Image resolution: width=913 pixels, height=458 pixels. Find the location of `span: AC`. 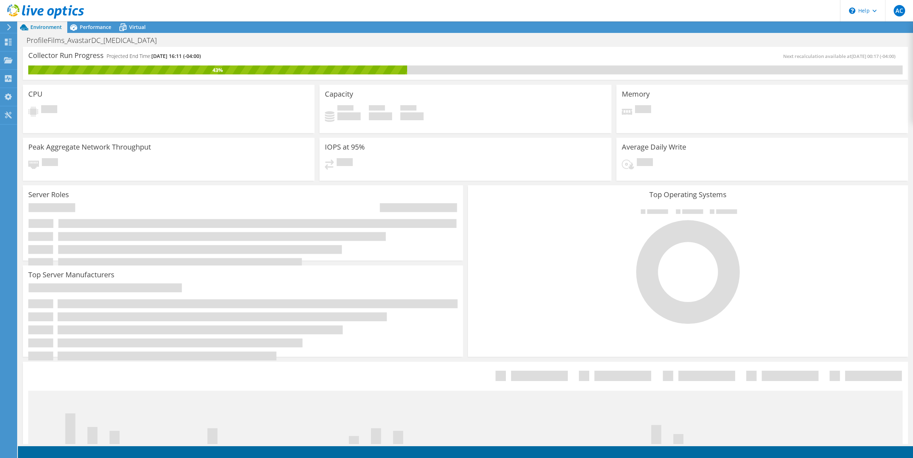

span: AC is located at coordinates (900, 11).